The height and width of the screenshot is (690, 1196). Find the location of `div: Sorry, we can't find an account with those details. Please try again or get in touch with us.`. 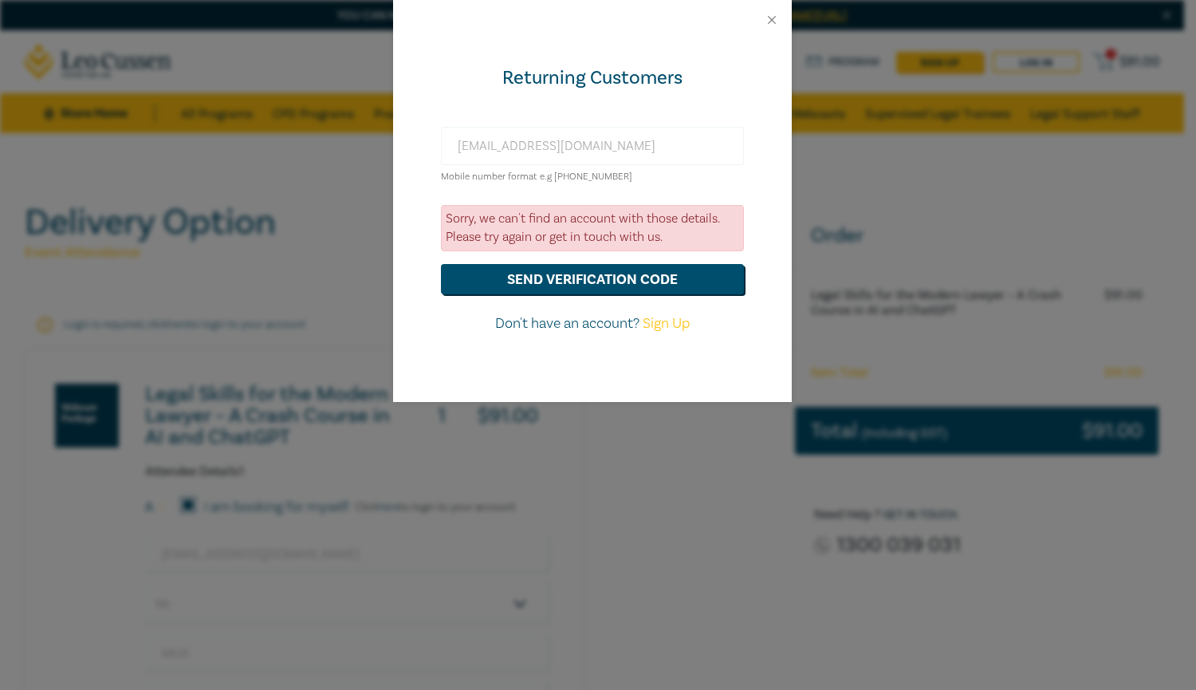

div: Sorry, we can't find an account with those details. Please try again or get in touch with us. is located at coordinates (592, 228).